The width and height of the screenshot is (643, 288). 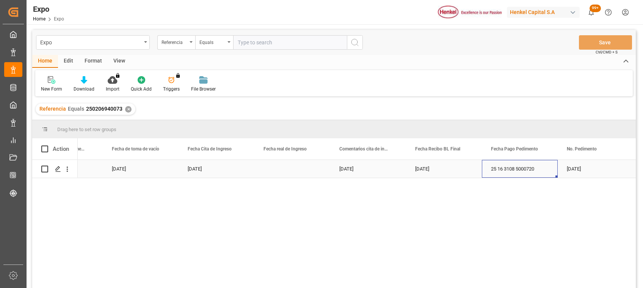 What do you see at coordinates (591, 12) in the screenshot?
I see `button: show 101 new notifications` at bounding box center [591, 12].